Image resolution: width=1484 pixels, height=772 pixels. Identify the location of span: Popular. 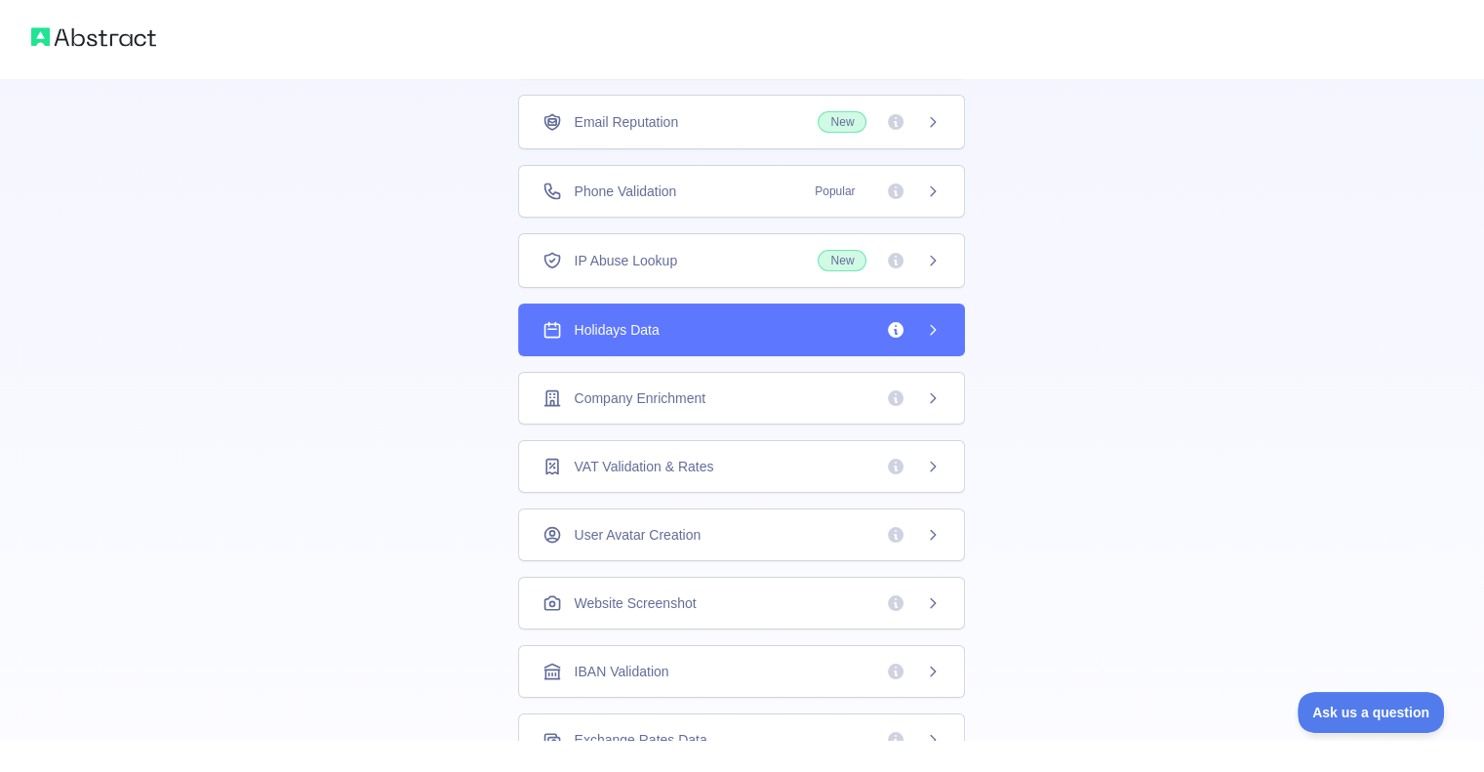
(834, 191).